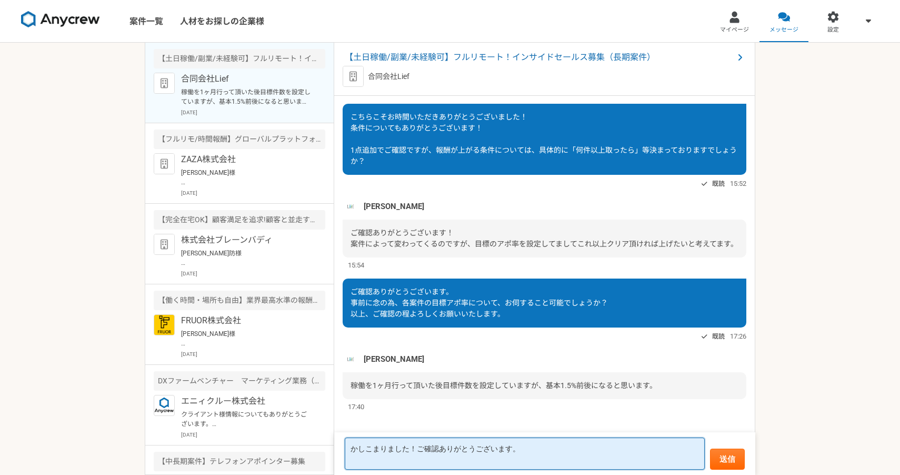  Describe the element at coordinates (246, 401) in the screenshot. I see `p: エニィクルー株式会社` at that location.